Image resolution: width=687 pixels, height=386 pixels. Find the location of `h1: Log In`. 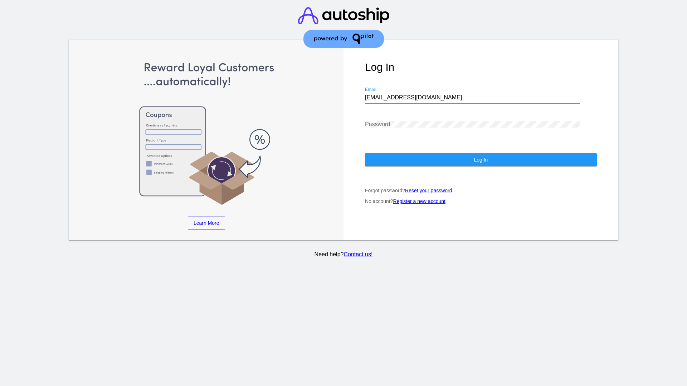

h1: Log In is located at coordinates (481, 67).